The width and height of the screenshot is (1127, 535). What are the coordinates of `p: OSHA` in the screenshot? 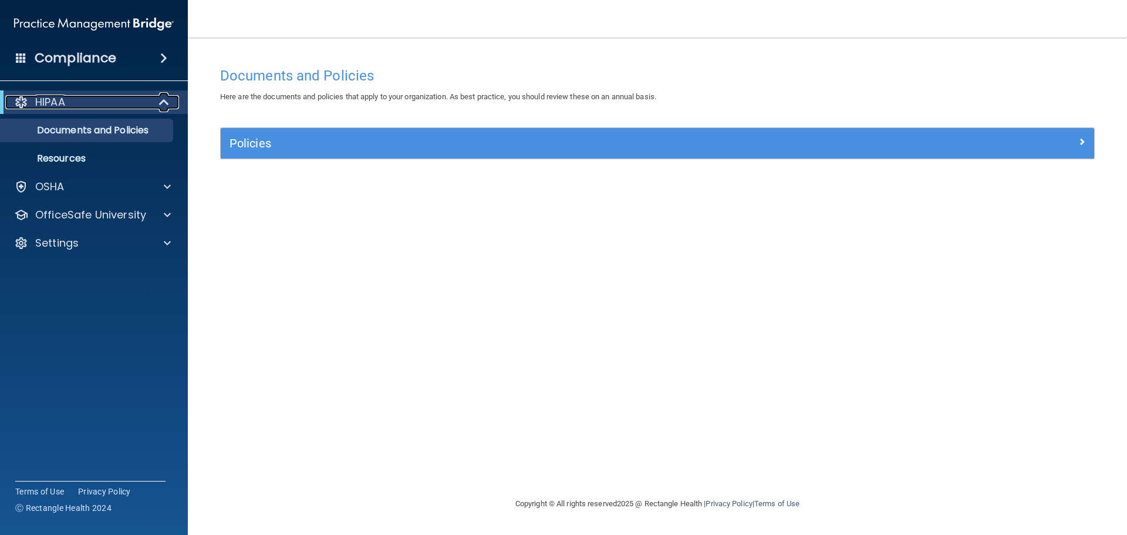 It's located at (50, 187).